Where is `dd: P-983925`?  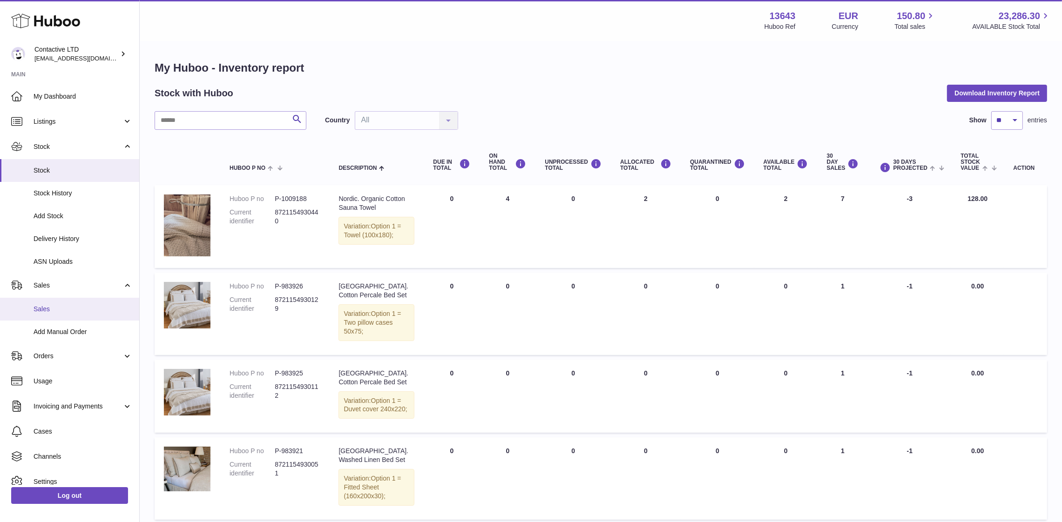
dd: P-983925 is located at coordinates (297, 373).